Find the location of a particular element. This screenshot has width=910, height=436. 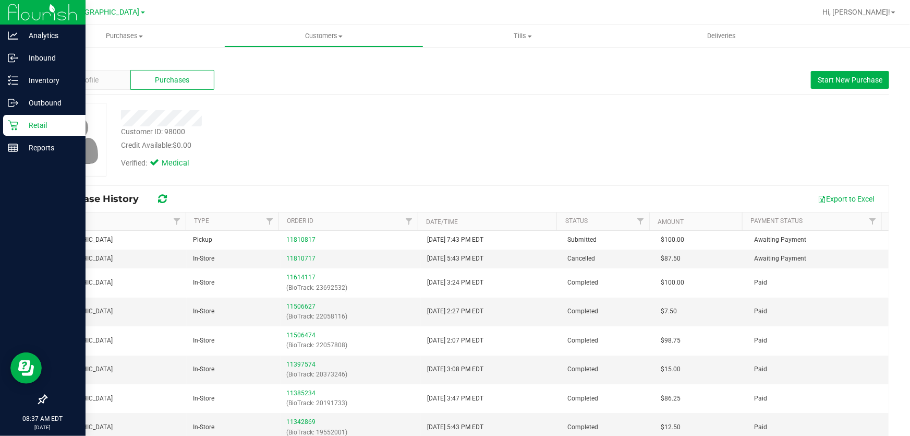

span: $87.50 is located at coordinates (671, 258).